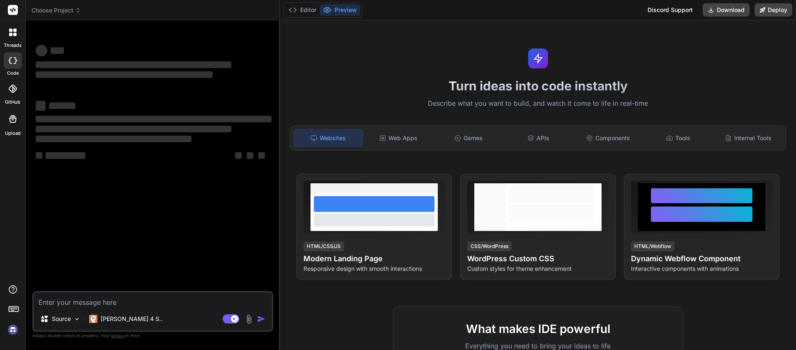 The image size is (796, 350). I want to click on img: Claude 4 Sonnet, so click(93, 319).